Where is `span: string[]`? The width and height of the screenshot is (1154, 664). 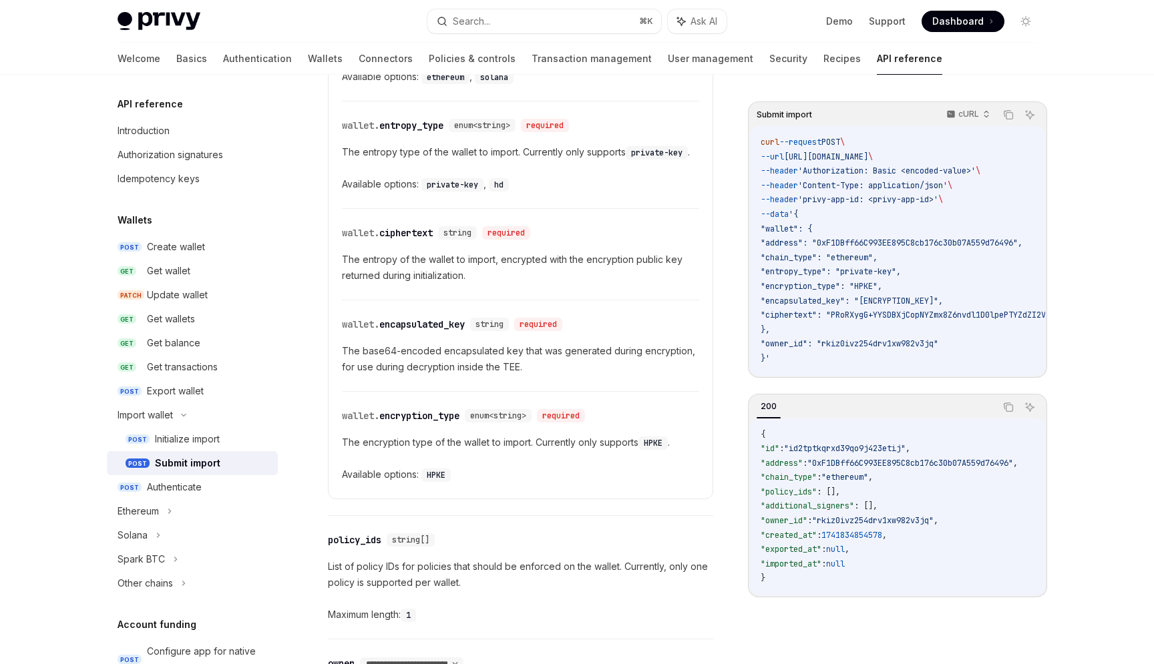
span: string[] is located at coordinates (411, 540).